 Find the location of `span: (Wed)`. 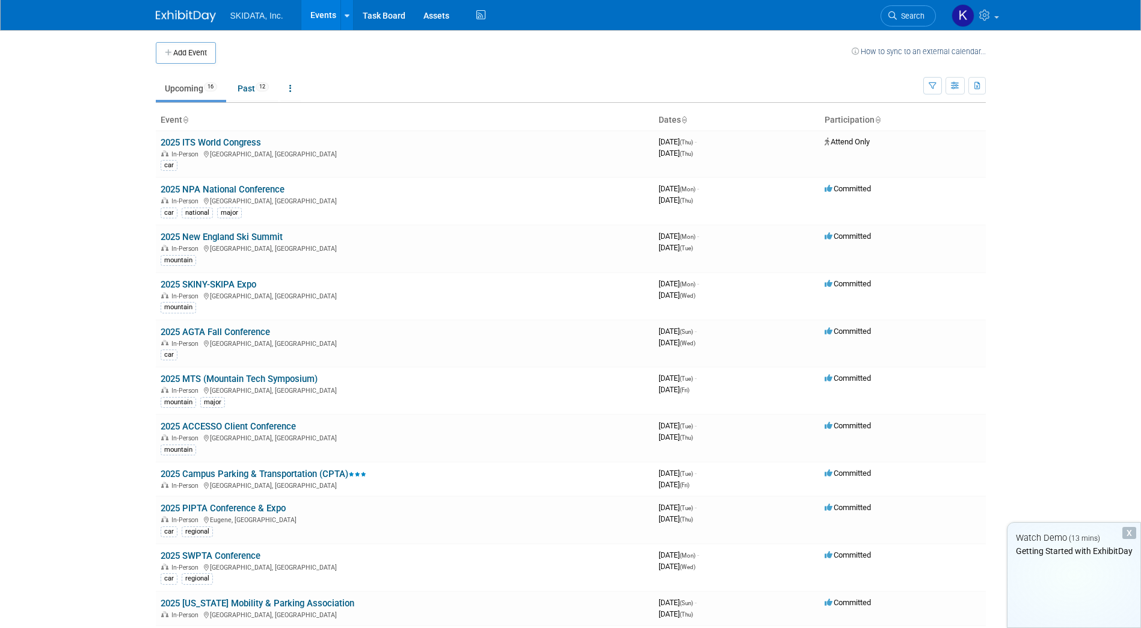

span: (Wed) is located at coordinates (687, 295).